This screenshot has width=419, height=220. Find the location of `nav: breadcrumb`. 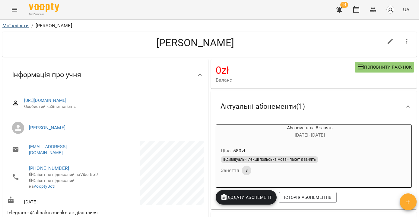

nav: breadcrumb is located at coordinates (209, 26).